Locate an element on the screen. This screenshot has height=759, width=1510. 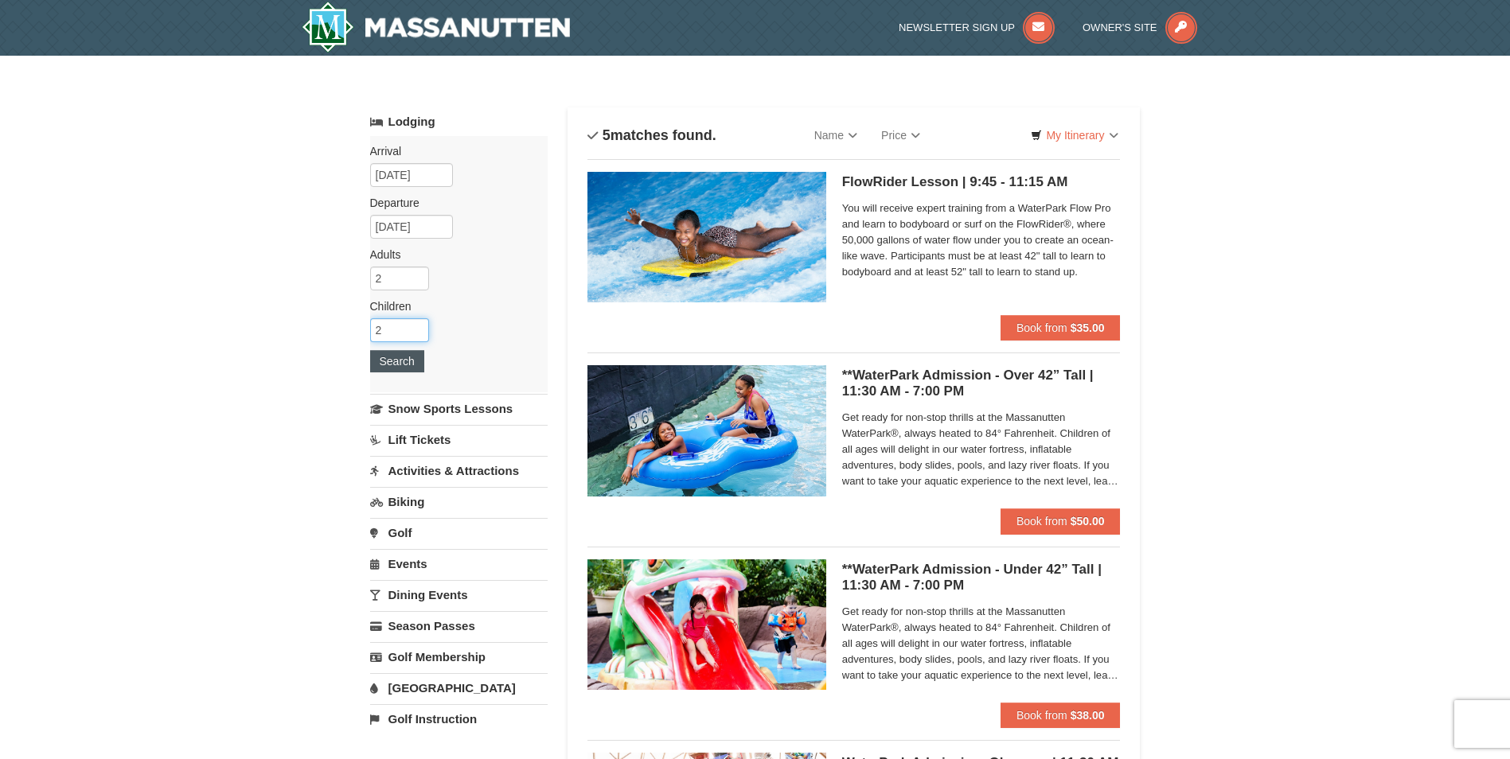
button: Book from $38.00 is located at coordinates (1060, 716).